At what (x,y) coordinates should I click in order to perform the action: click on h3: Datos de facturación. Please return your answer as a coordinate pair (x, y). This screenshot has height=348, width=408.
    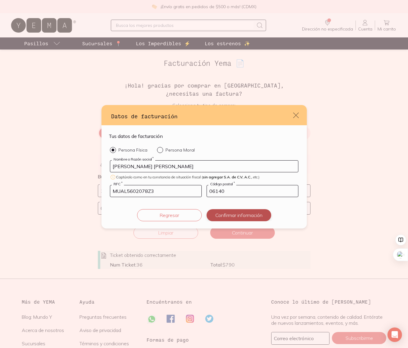
    Looking at the image, I should click on (202, 116).